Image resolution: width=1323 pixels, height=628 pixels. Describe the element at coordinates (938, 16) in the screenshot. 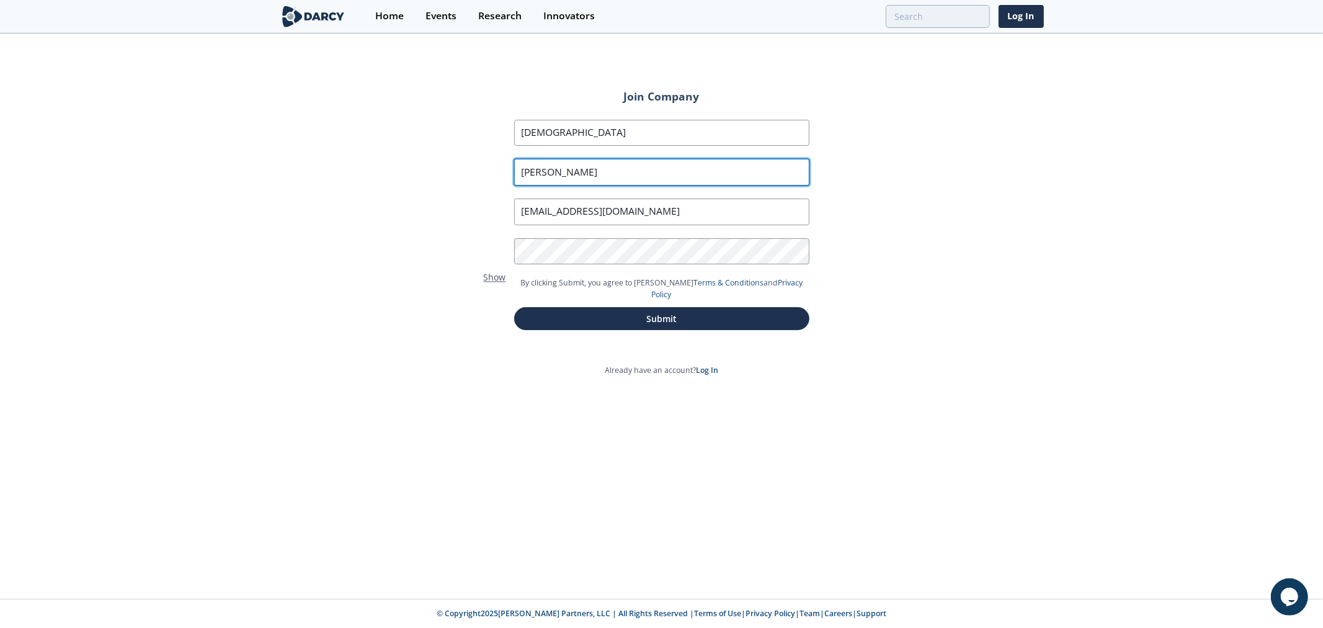

I see `input: Advanced Search` at that location.